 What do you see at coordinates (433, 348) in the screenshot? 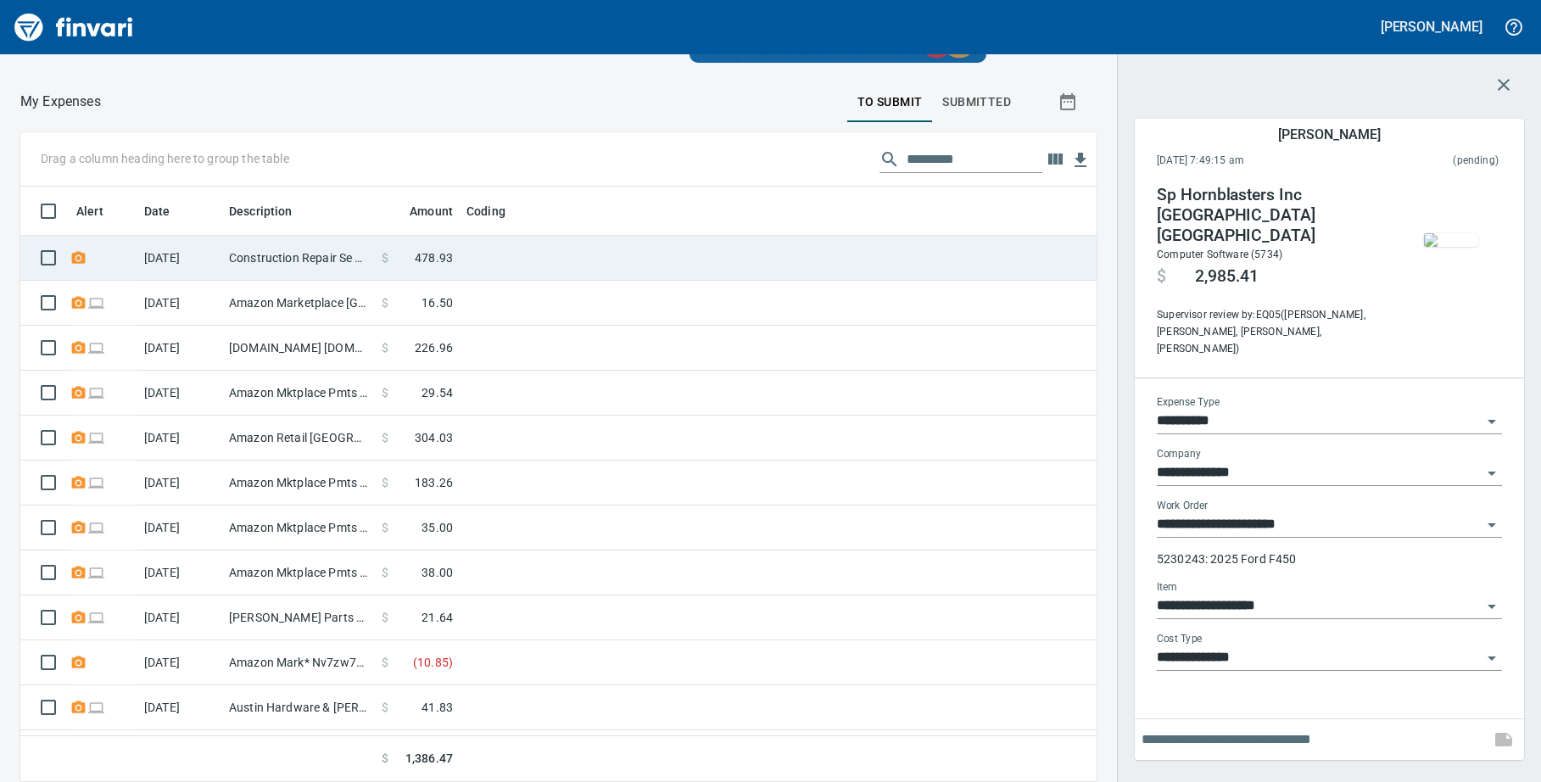
I see `span: 226.96` at bounding box center [433, 348].